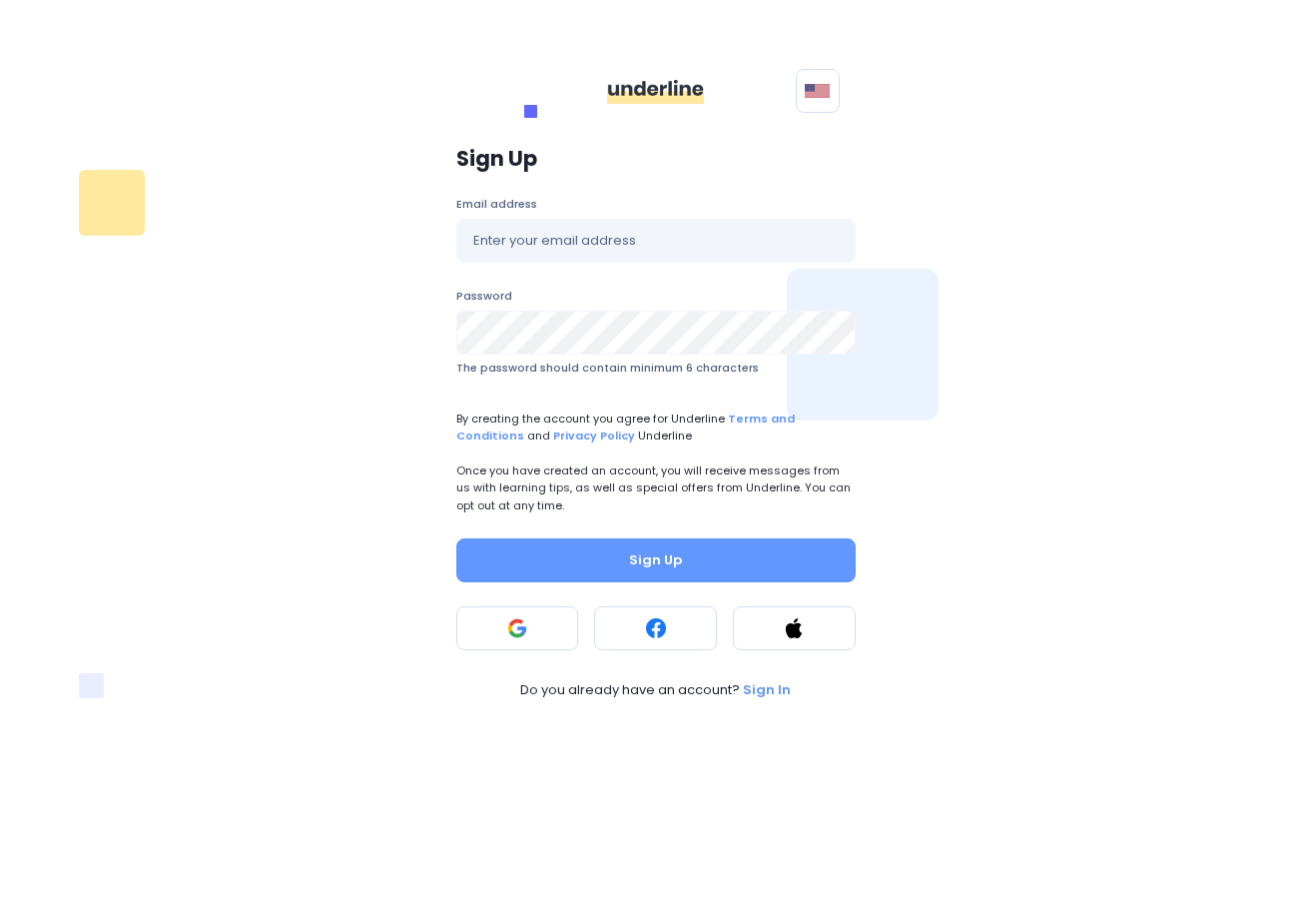 Image resolution: width=1311 pixels, height=897 pixels. I want to click on p: Once you have created an account, you will receive messages from us with learning tips, as well a..., so click(656, 487).